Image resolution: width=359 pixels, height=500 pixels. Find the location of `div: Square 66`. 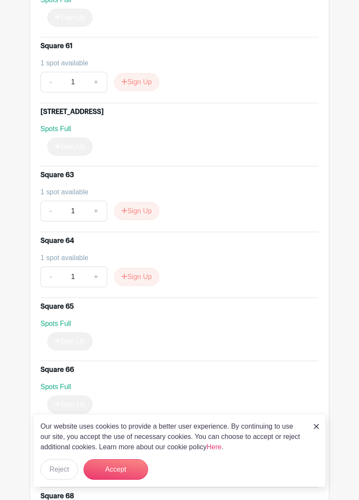

div: Square 66 is located at coordinates (57, 370).